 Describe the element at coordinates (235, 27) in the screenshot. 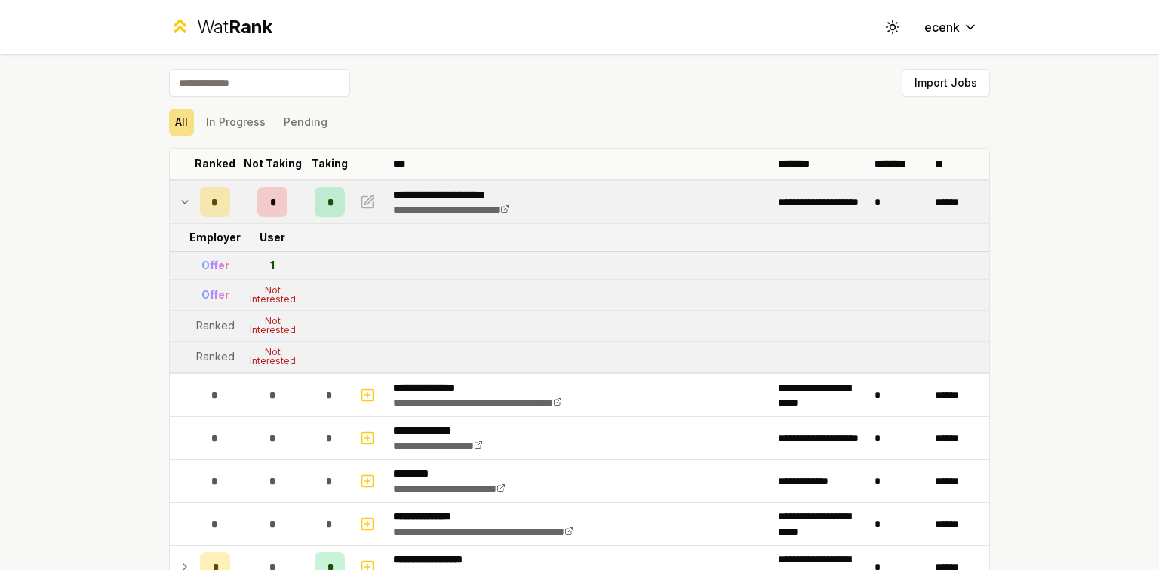

I see `div: Wat` at that location.